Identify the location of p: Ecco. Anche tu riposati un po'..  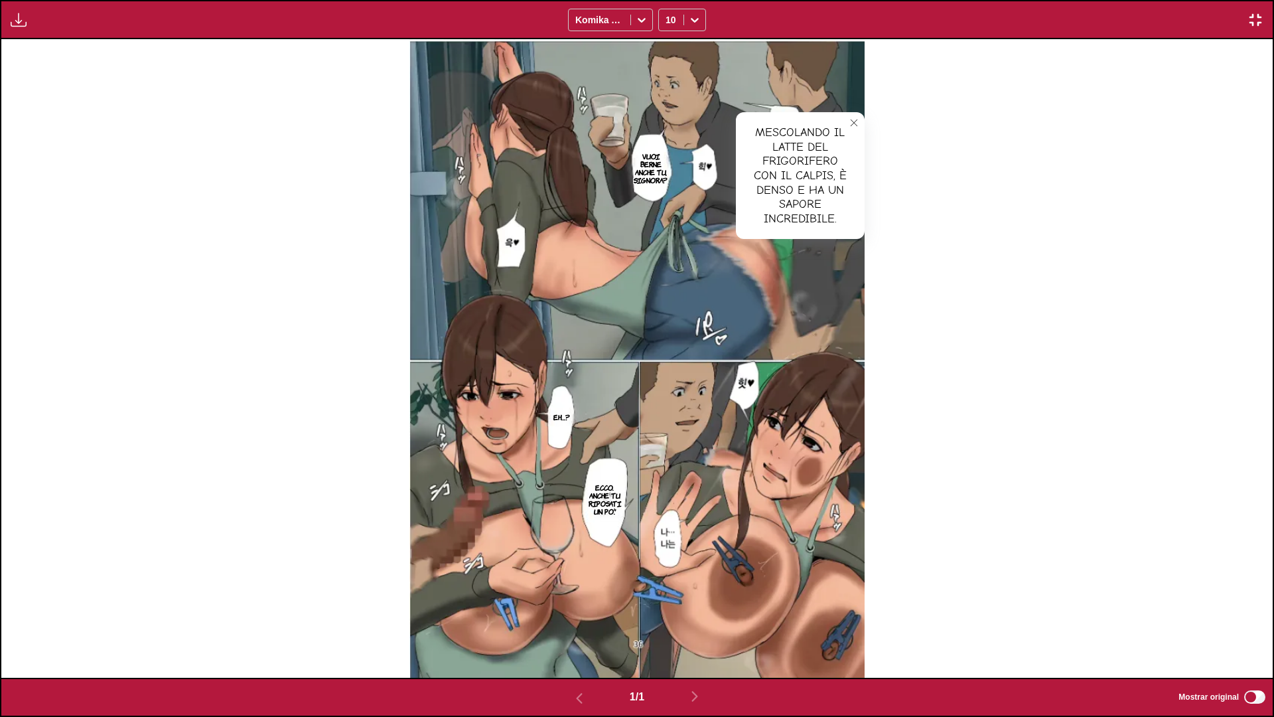
(604, 499).